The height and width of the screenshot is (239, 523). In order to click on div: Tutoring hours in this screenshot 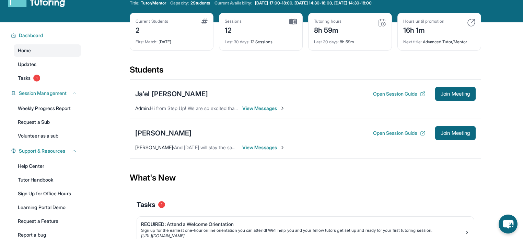, I will do `click(328, 21)`.